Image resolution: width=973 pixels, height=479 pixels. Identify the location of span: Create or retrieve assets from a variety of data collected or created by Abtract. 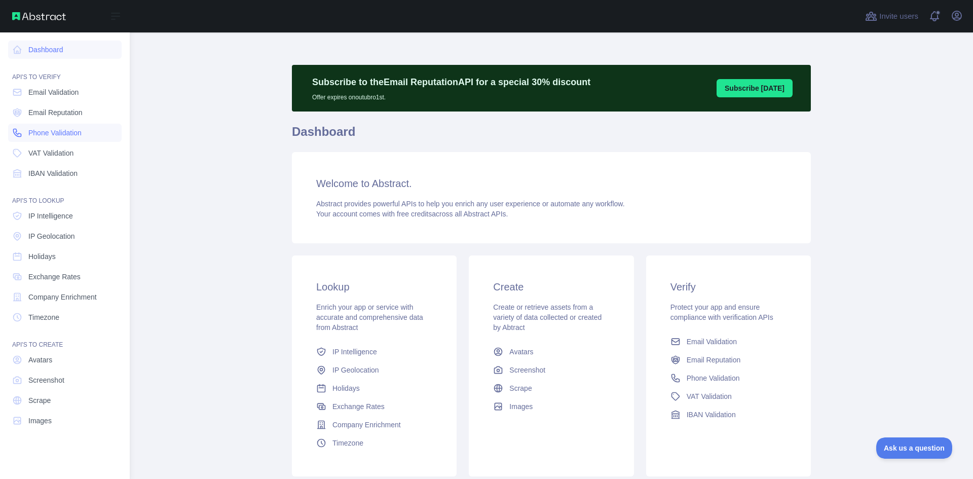
(547, 317).